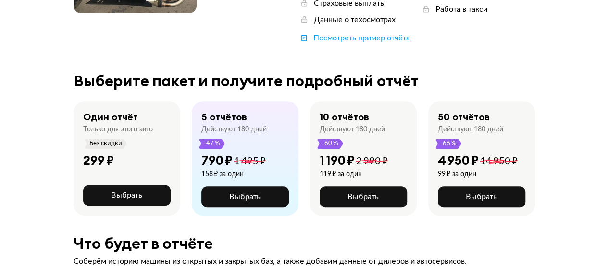 This screenshot has width=608, height=269. What do you see at coordinates (304, 243) in the screenshot?
I see `div: Что будет в отчёте` at bounding box center [304, 243].